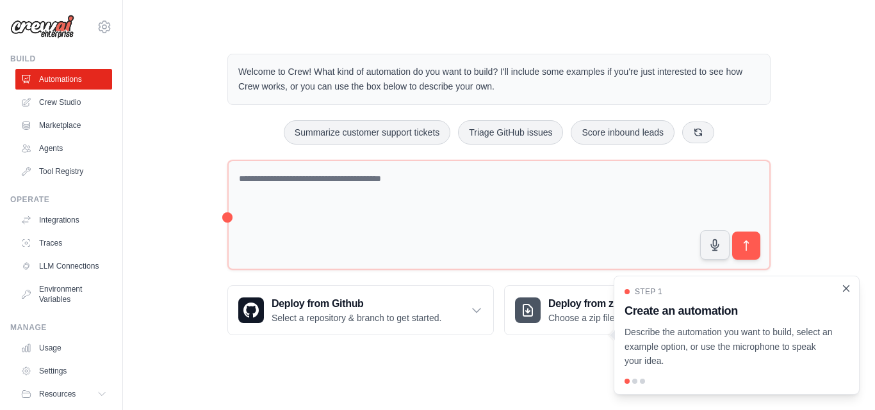 Image resolution: width=875 pixels, height=410 pixels. What do you see at coordinates (622, 133) in the screenshot?
I see `button: Score inbound leads` at bounding box center [622, 133].